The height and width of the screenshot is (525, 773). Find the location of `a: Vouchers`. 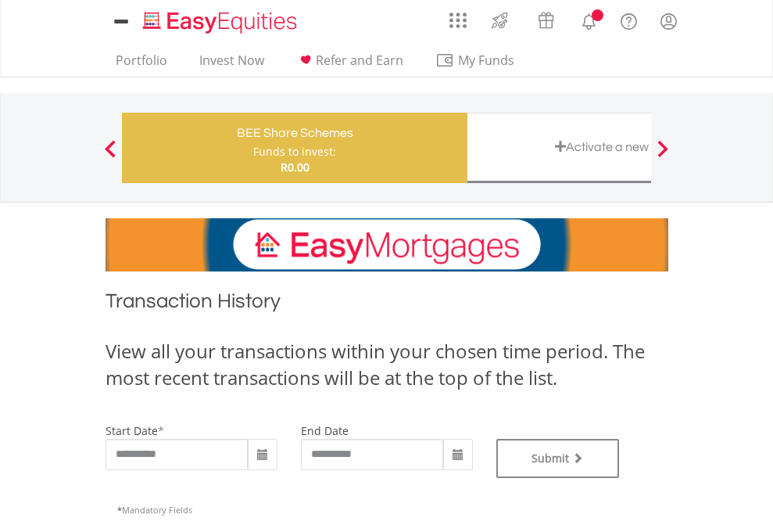

a: Vouchers is located at coordinates (546, 18).